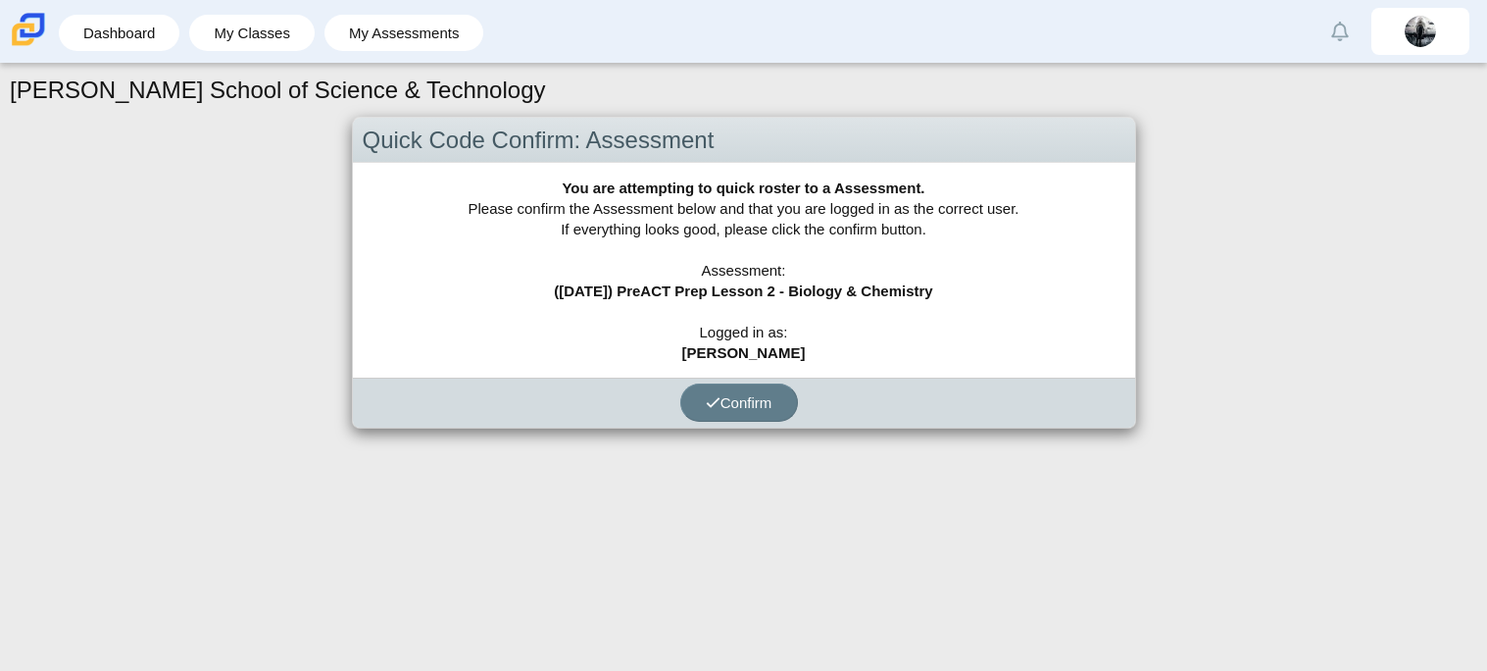 This screenshot has width=1487, height=671. What do you see at coordinates (28, 29) in the screenshot?
I see `img: Carmen School of Science & Technology` at bounding box center [28, 29].